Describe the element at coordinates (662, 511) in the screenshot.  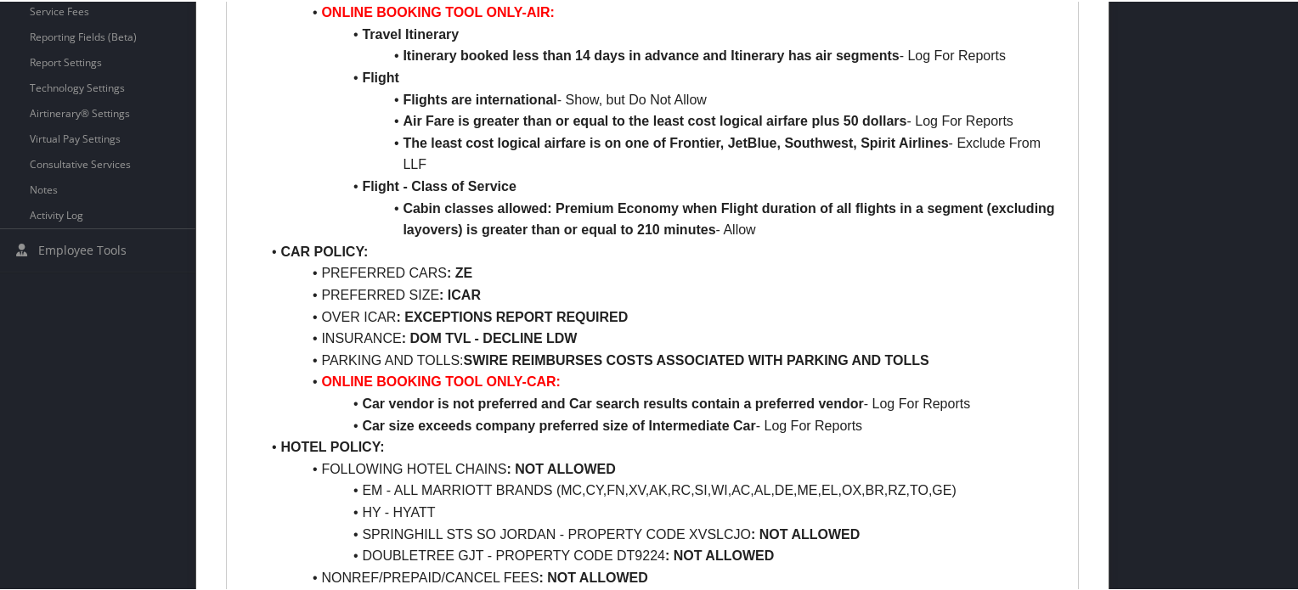
I see `li: HY - HYATT` at that location.